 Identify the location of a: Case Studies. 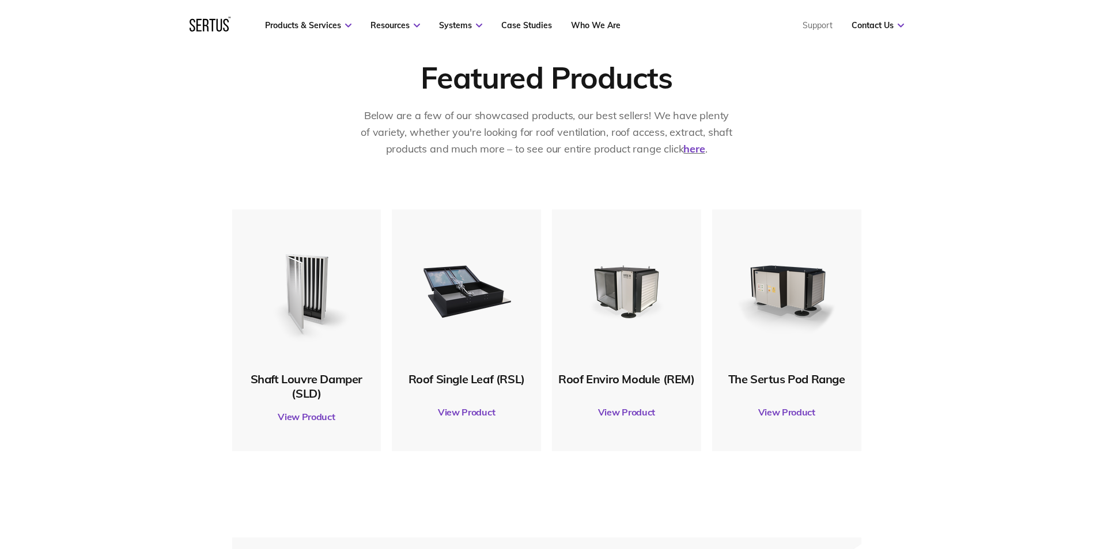
(526, 25).